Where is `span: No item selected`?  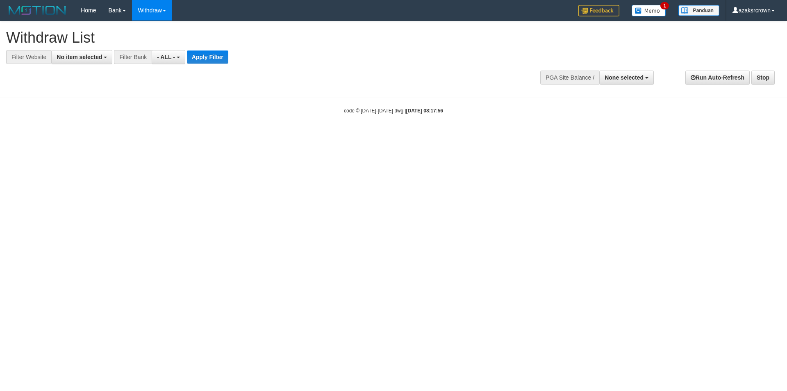
span: No item selected is located at coordinates (79, 57).